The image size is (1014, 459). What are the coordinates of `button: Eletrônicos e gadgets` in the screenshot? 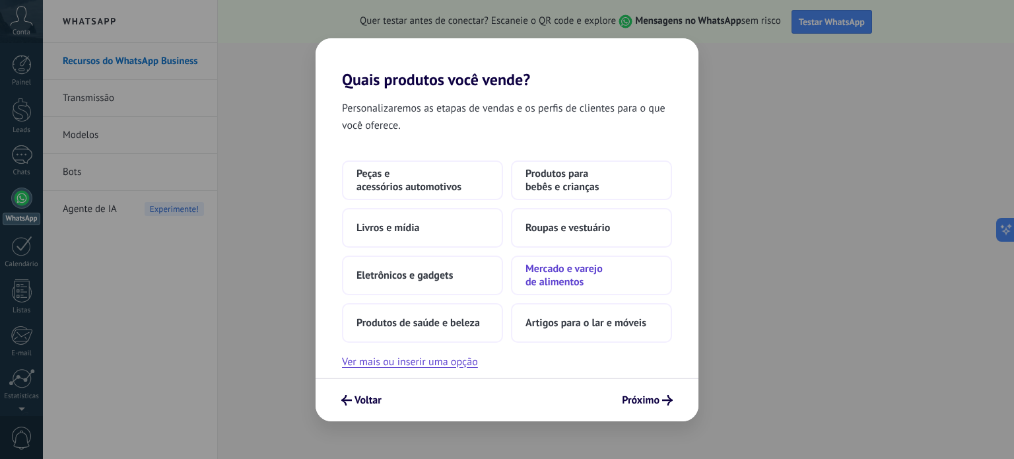 It's located at (423, 275).